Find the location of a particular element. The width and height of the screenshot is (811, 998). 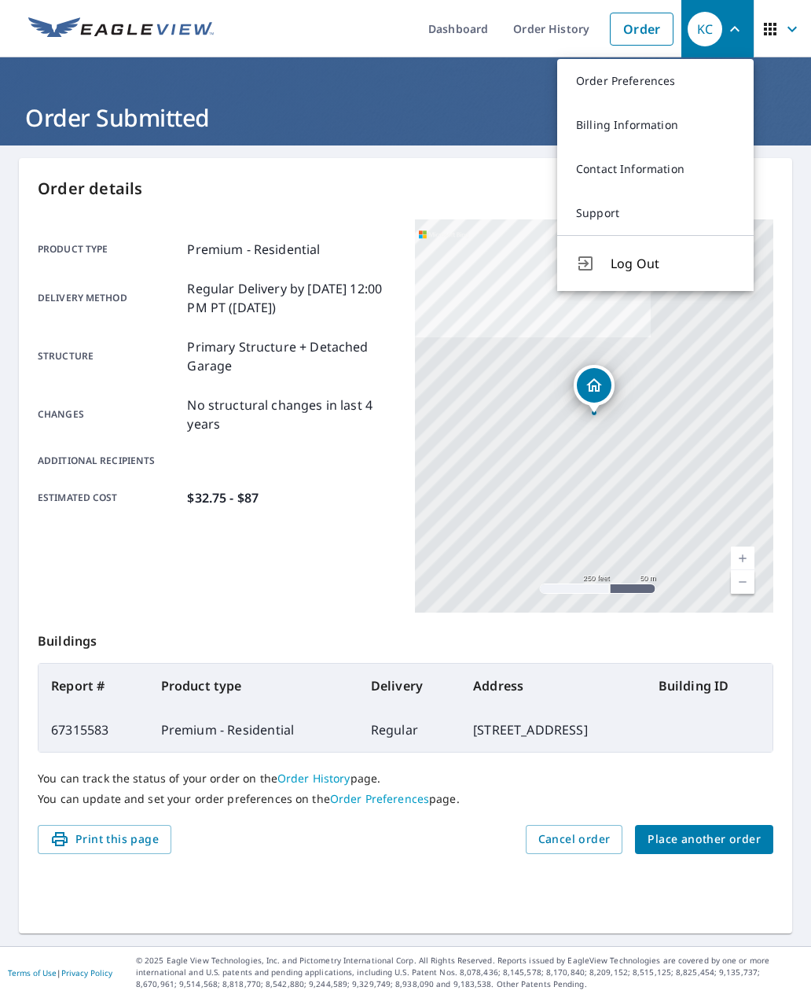

a: Order is located at coordinates (642, 29).